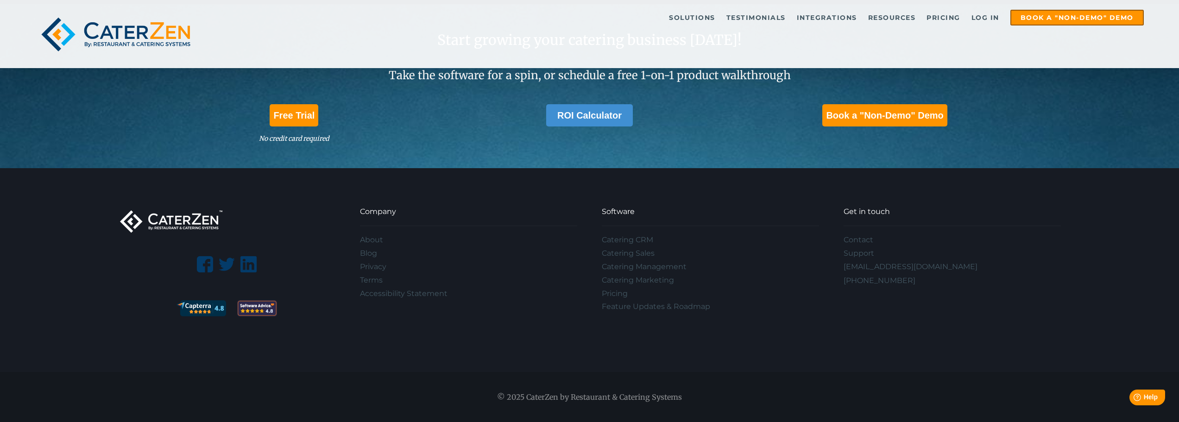  What do you see at coordinates (867, 211) in the screenshot?
I see `span: Get in touch` at bounding box center [867, 211].